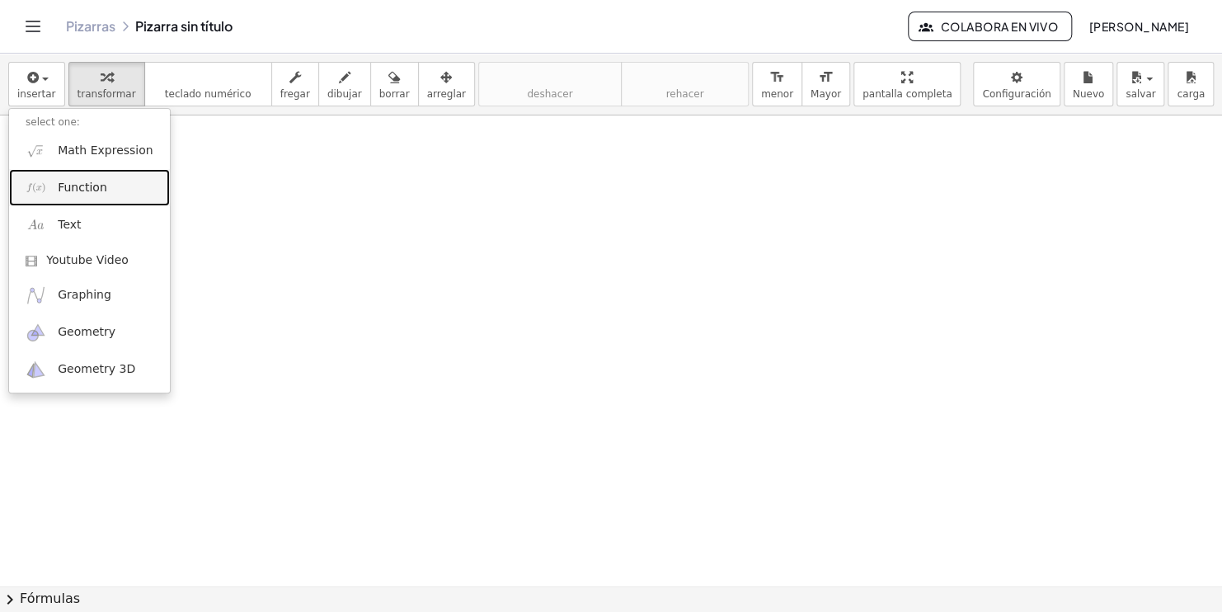  What do you see at coordinates (36, 94) in the screenshot?
I see `span: insertar` at bounding box center [36, 94].